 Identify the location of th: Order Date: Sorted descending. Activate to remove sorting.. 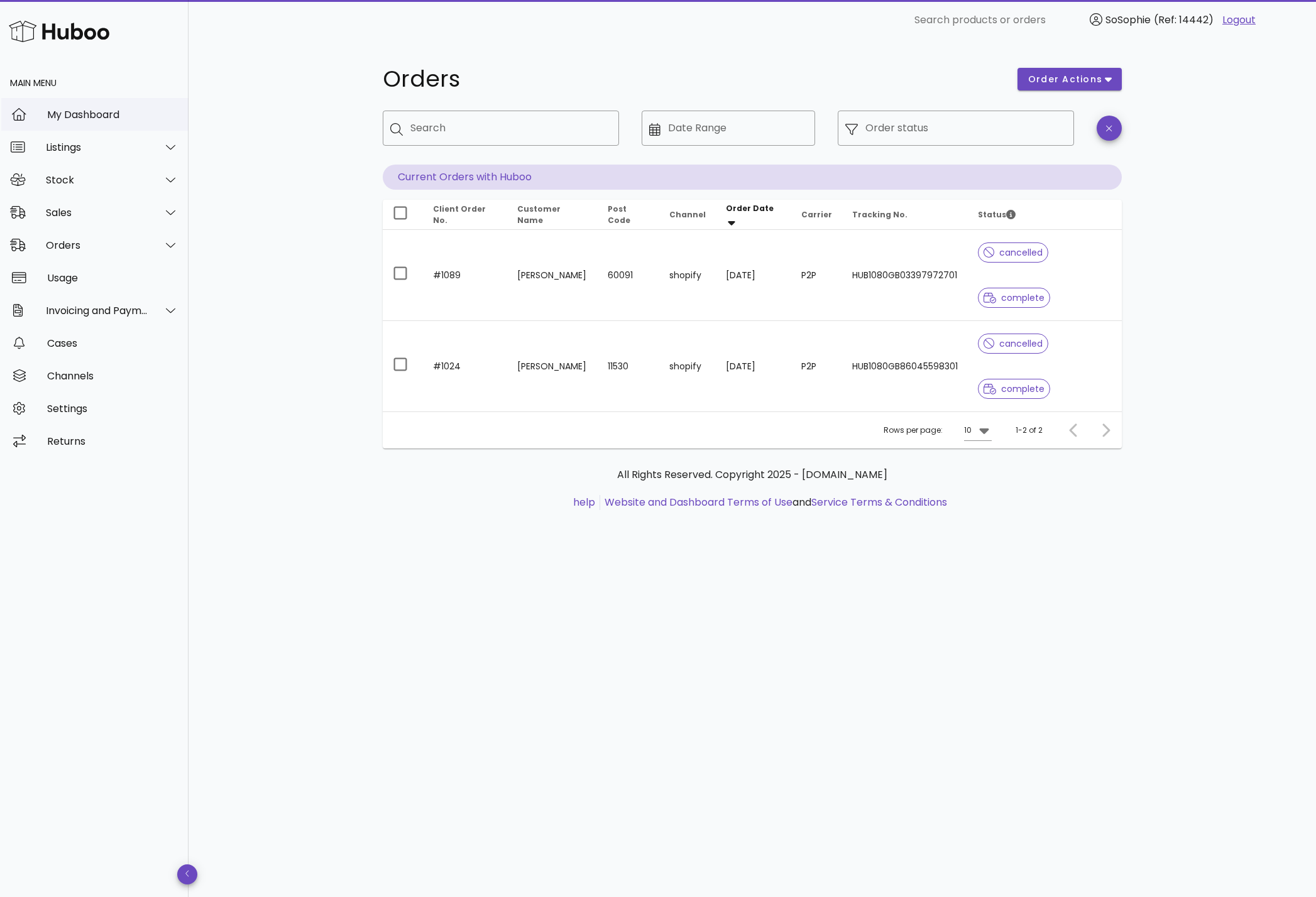
(753, 215).